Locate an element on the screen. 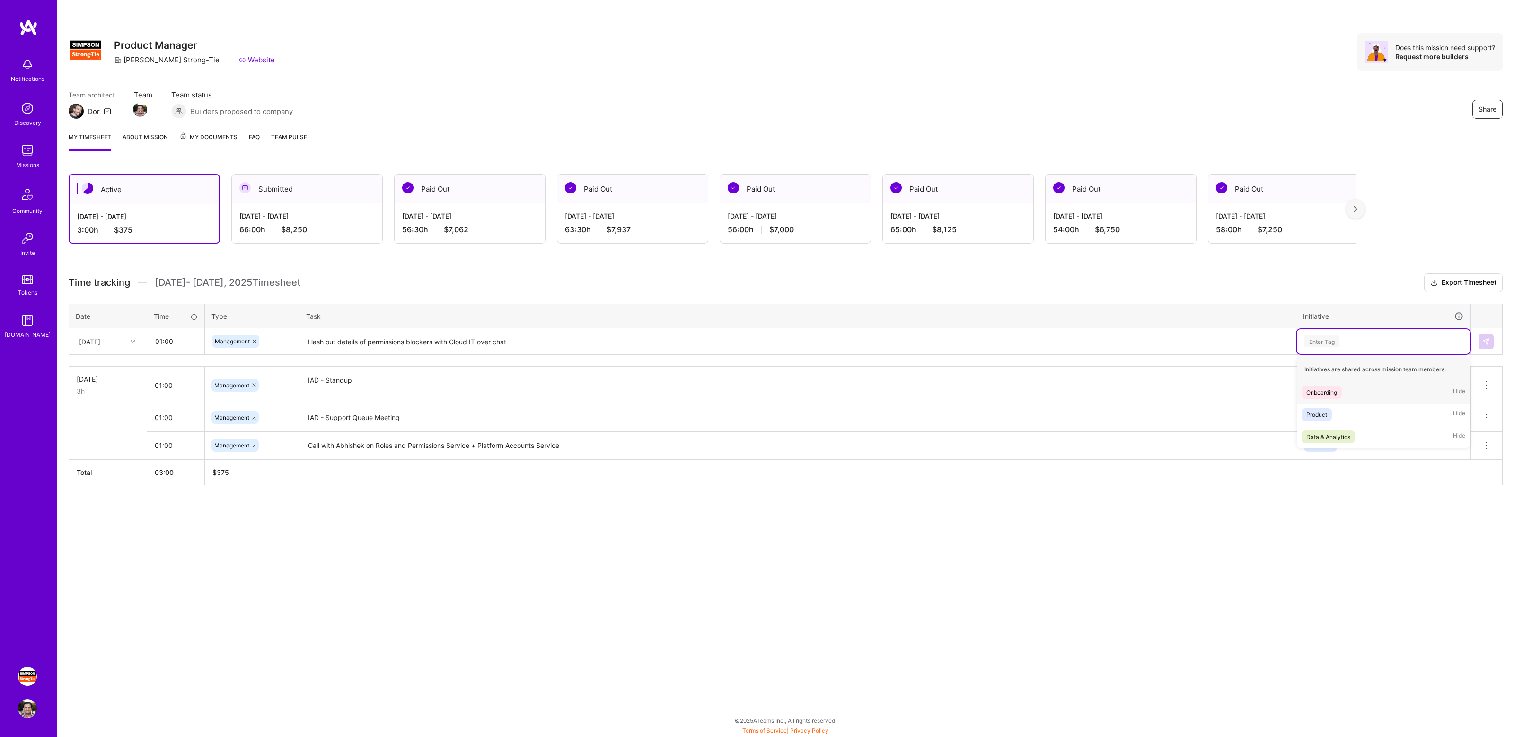 The width and height of the screenshot is (1514, 737). span: $7,250 is located at coordinates (1270, 230).